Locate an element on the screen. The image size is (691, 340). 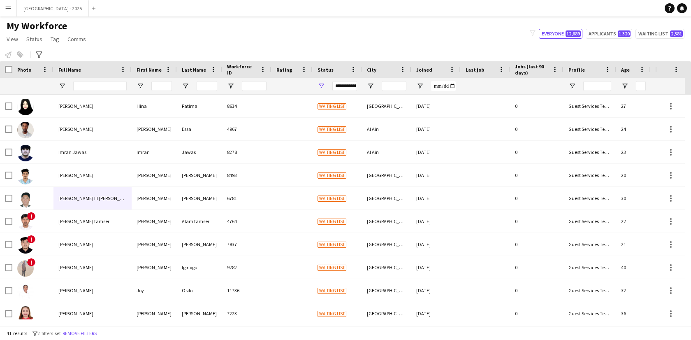
span: Profile is located at coordinates (576, 69).